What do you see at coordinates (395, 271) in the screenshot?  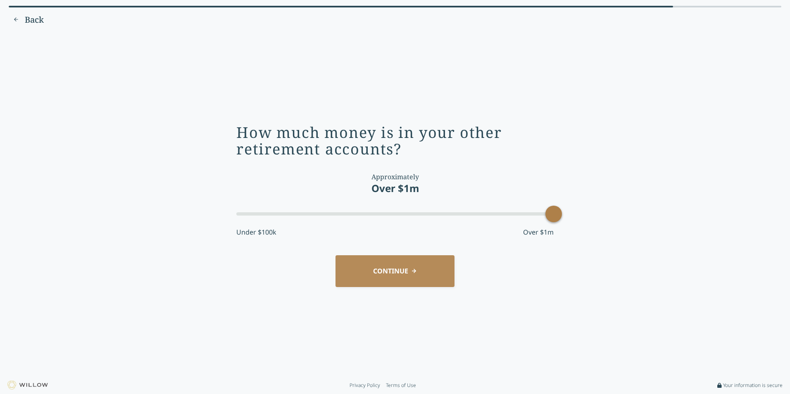 I see `button: CONTINUE` at bounding box center [395, 271].